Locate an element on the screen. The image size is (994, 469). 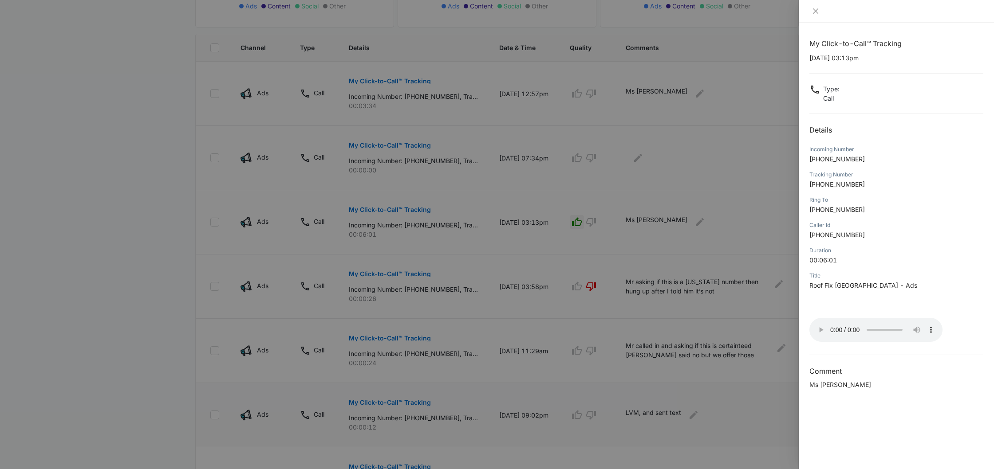
span: close is located at coordinates (816, 11).